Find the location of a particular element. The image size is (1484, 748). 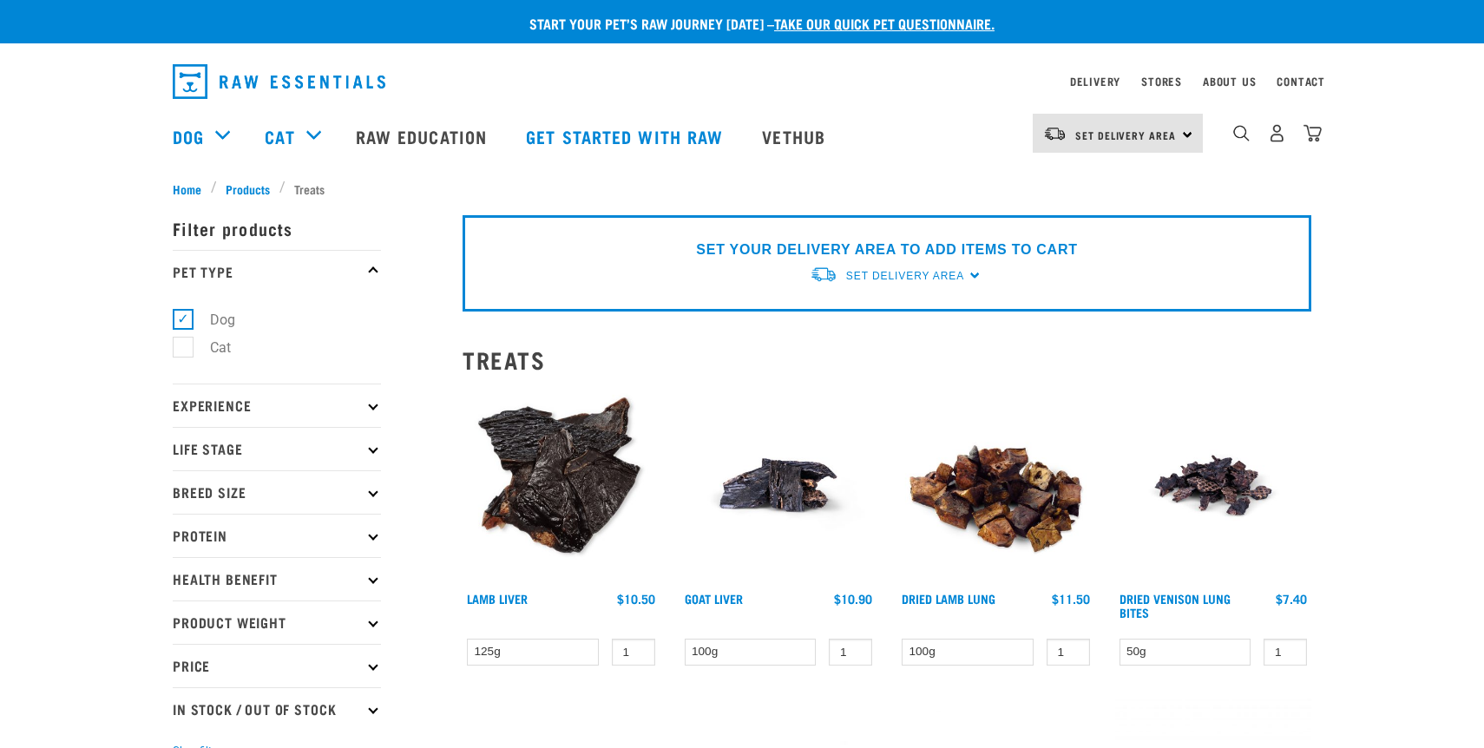

p: Product Weight is located at coordinates (277, 622).